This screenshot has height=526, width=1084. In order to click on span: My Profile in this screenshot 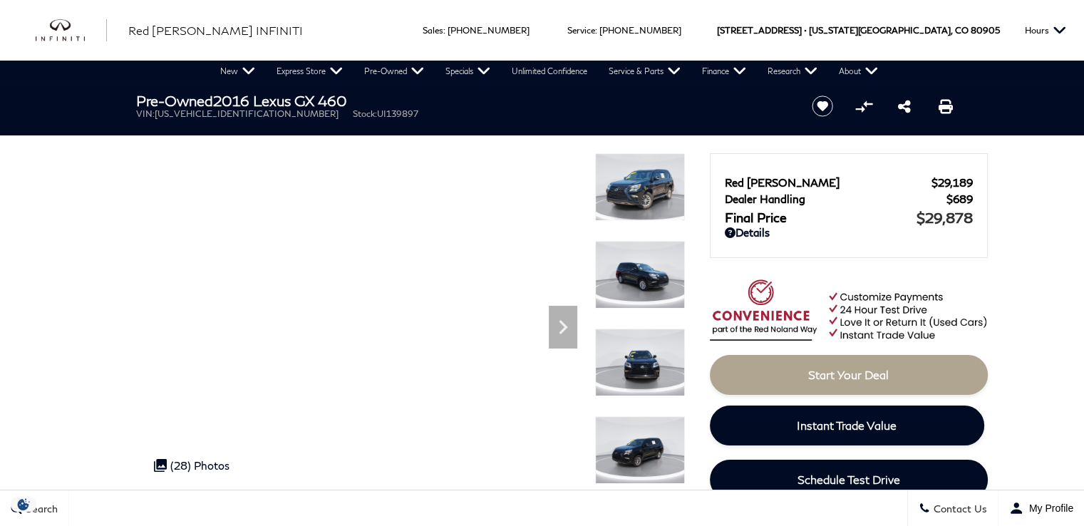, I will do `click(1049, 508)`.